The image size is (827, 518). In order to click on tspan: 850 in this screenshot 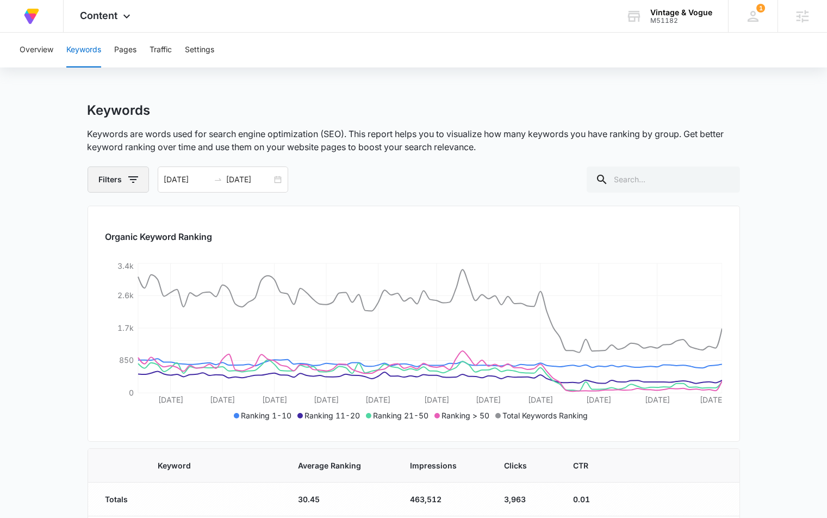, I will do `click(126, 359)`.